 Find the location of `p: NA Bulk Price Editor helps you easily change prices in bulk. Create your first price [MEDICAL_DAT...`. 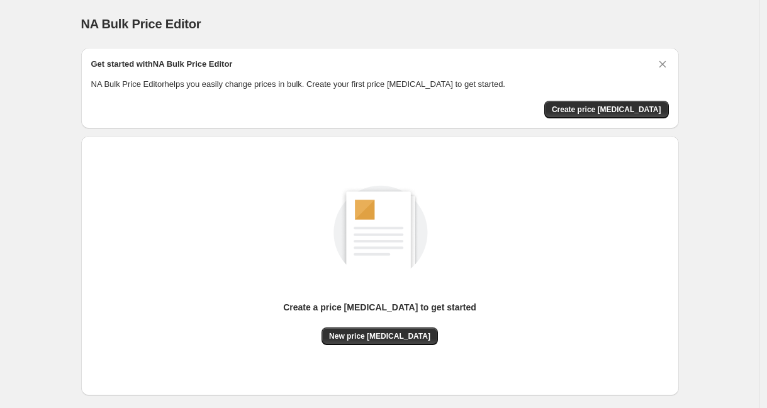

p: NA Bulk Price Editor helps you easily change prices in bulk. Create your first price [MEDICAL_DAT... is located at coordinates (380, 84).